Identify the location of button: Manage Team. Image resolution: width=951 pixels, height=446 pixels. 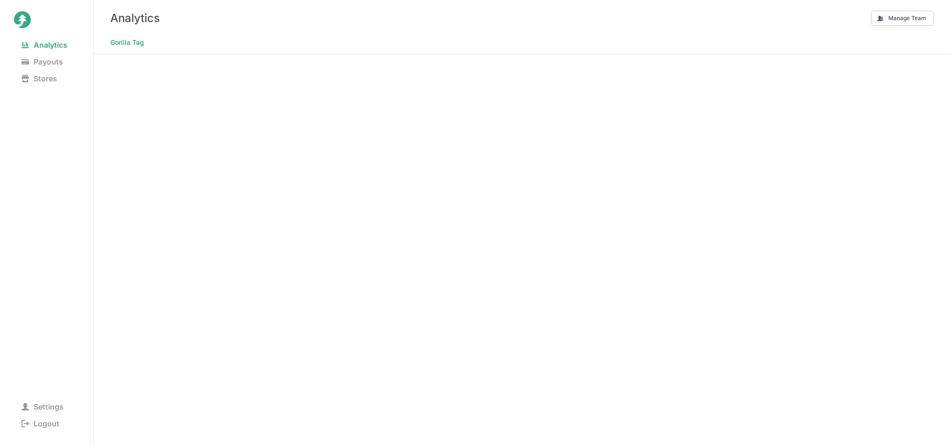
(902, 18).